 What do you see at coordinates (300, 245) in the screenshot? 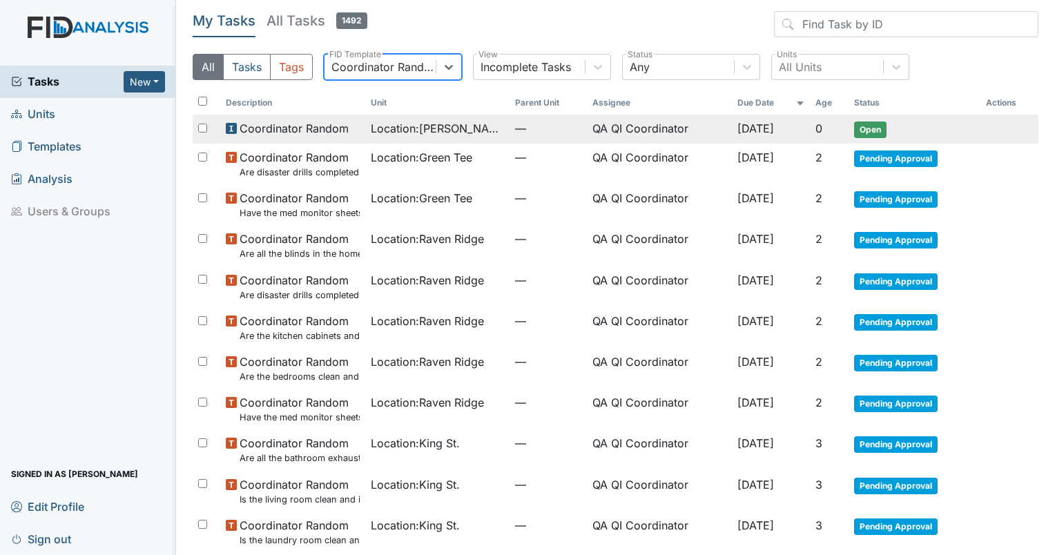
I see `span: Coordinator Random Are all the blinds in the home operational and clean?` at bounding box center [300, 245].